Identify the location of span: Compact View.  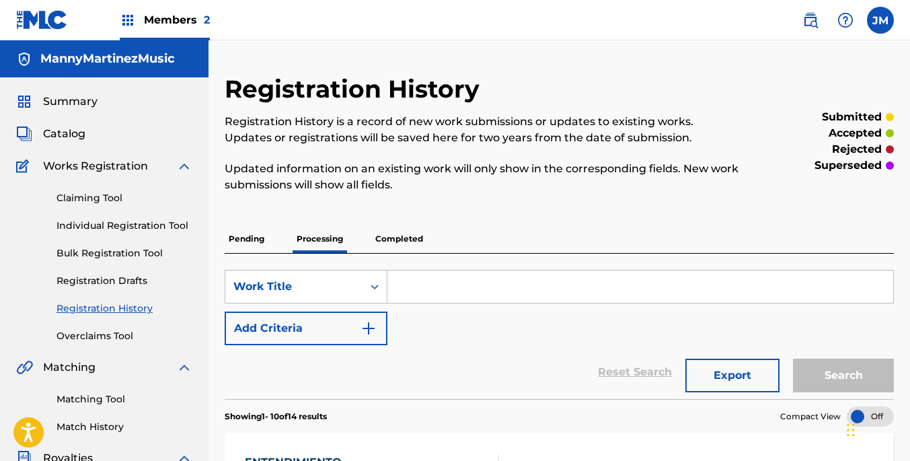
(811, 416).